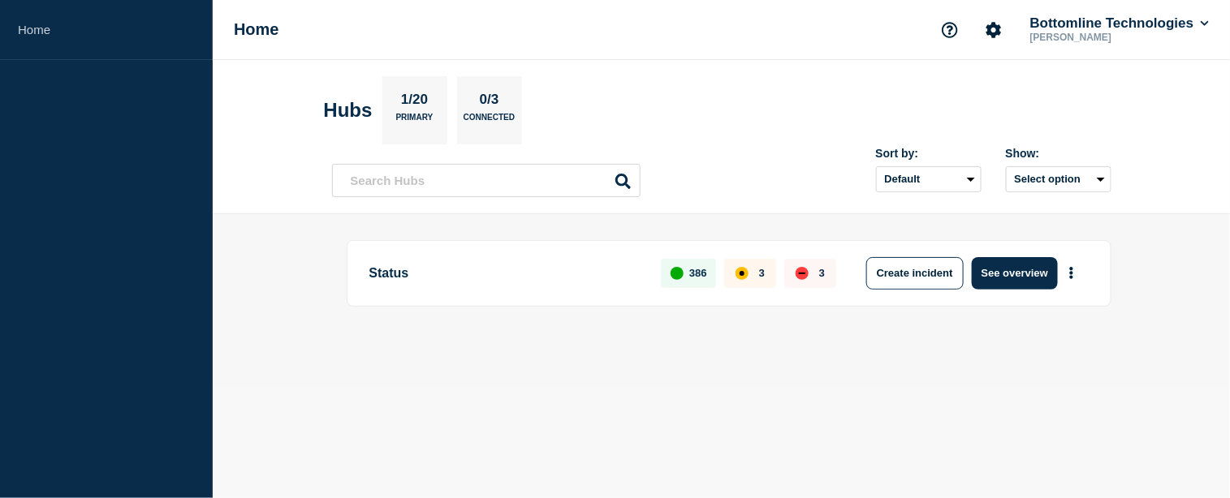 The height and width of the screenshot is (498, 1230). I want to click on div: Show:, so click(1059, 153).